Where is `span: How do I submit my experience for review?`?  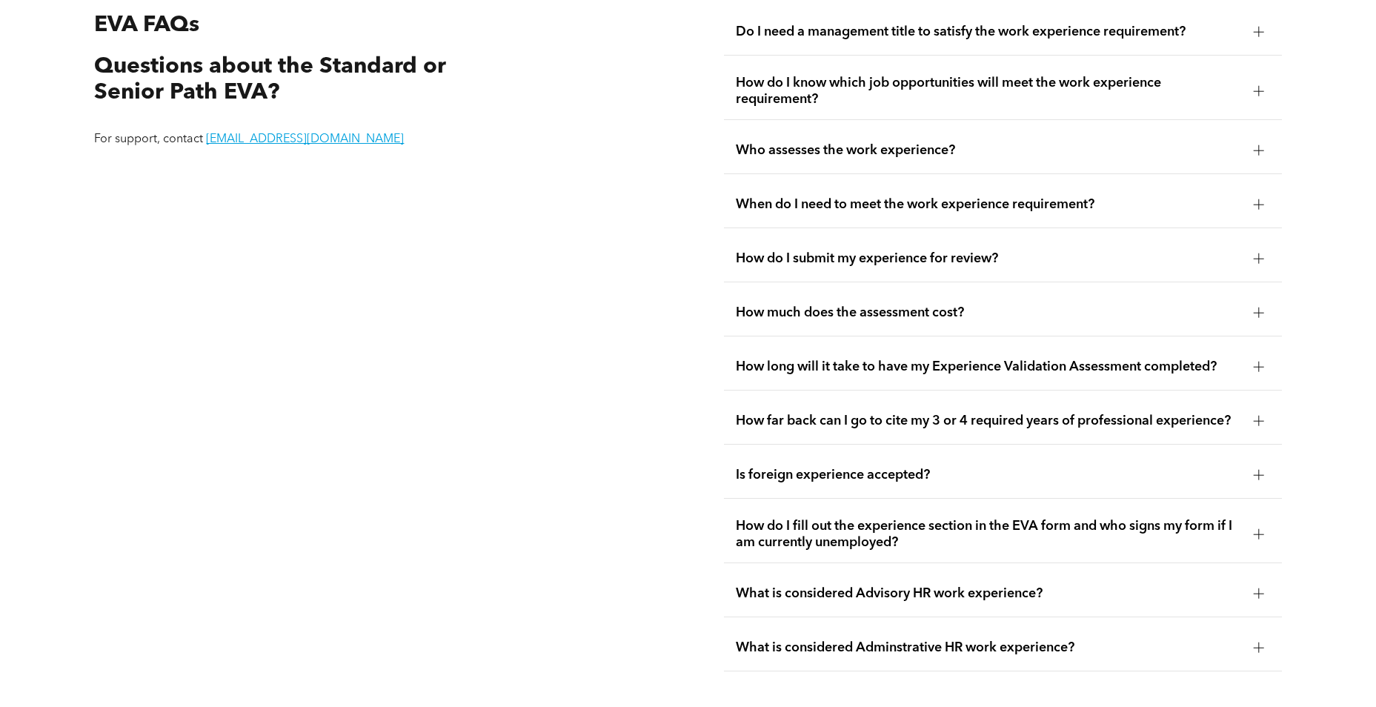 span: How do I submit my experience for review? is located at coordinates (989, 259).